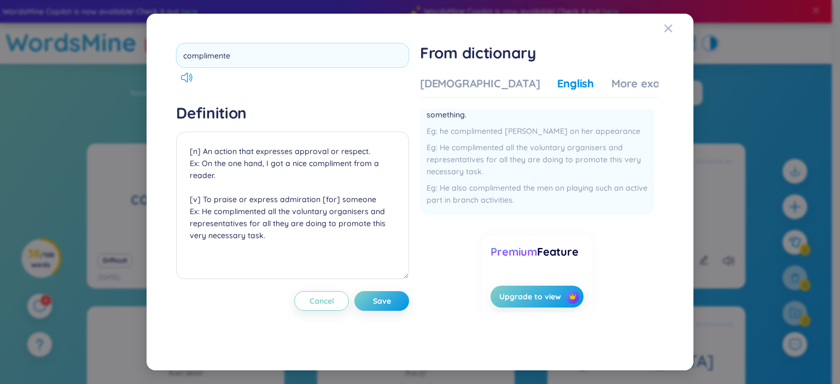 The image size is (840, 384). What do you see at coordinates (293, 55) in the screenshot?
I see `input: Enter new word` at bounding box center [293, 55].